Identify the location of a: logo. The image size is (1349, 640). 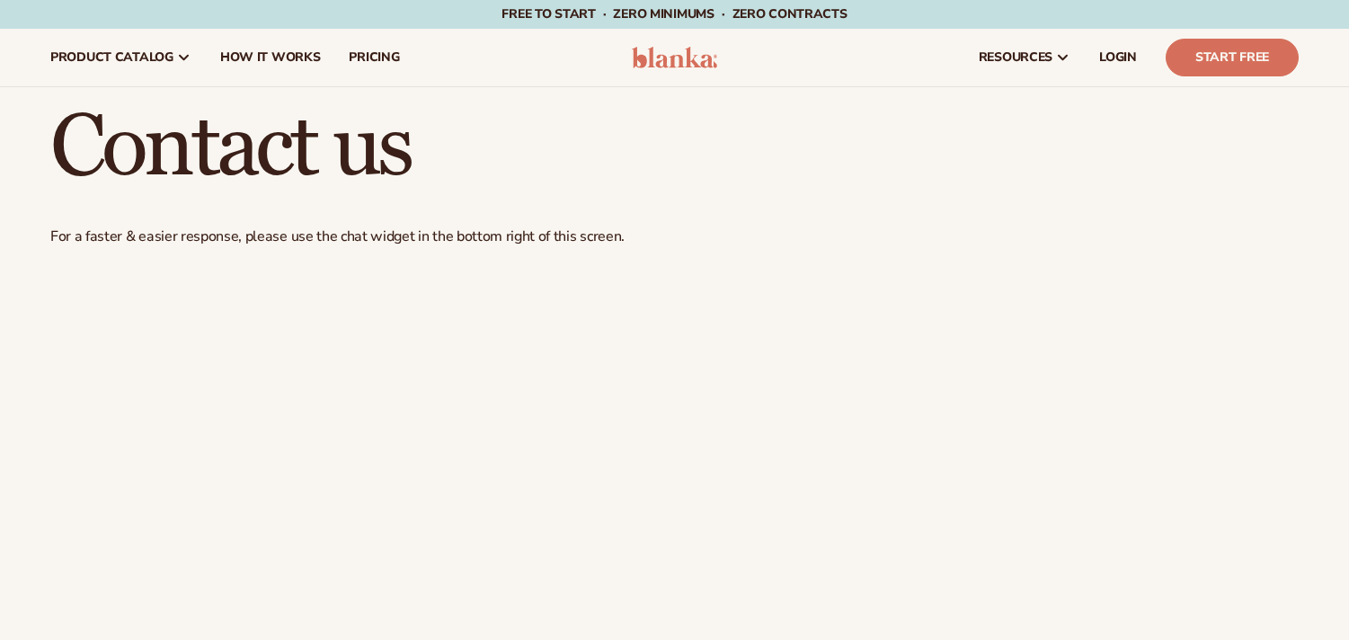
(674, 58).